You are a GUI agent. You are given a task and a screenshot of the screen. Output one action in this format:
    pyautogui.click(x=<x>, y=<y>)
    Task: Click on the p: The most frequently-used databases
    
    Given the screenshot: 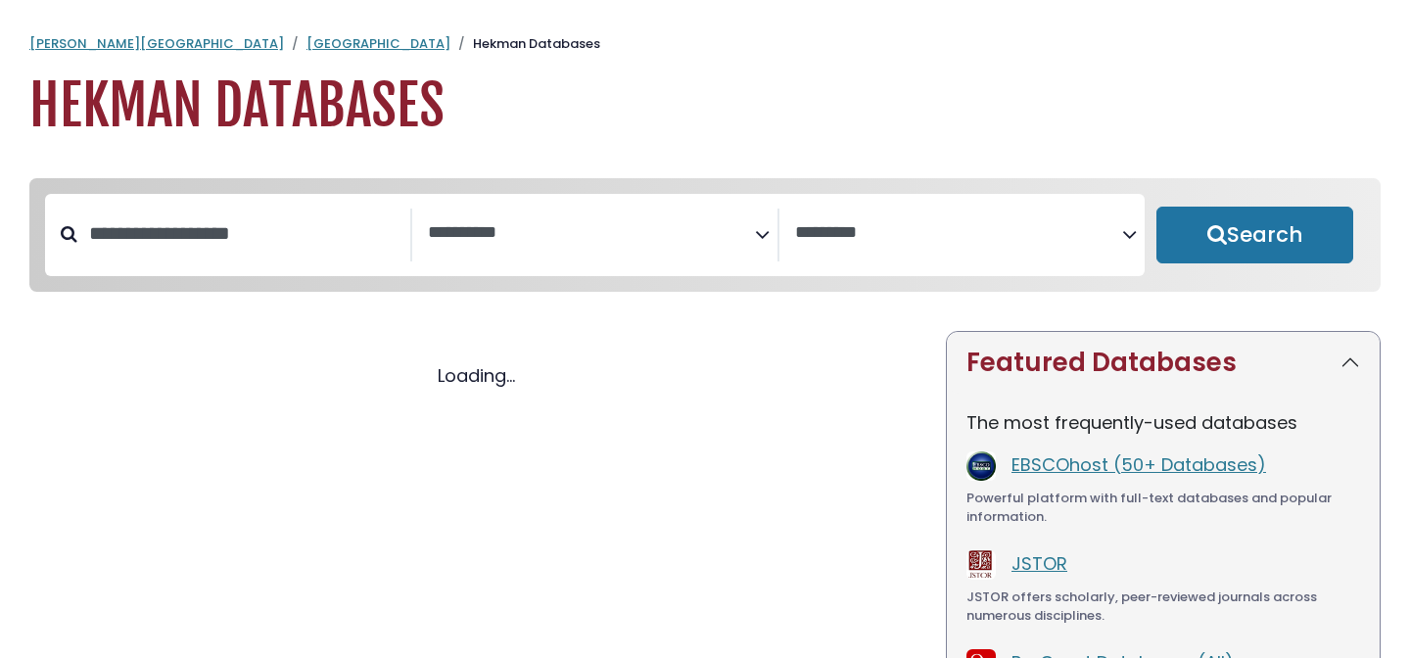 What is the action you would take?
    pyautogui.click(x=1163, y=422)
    